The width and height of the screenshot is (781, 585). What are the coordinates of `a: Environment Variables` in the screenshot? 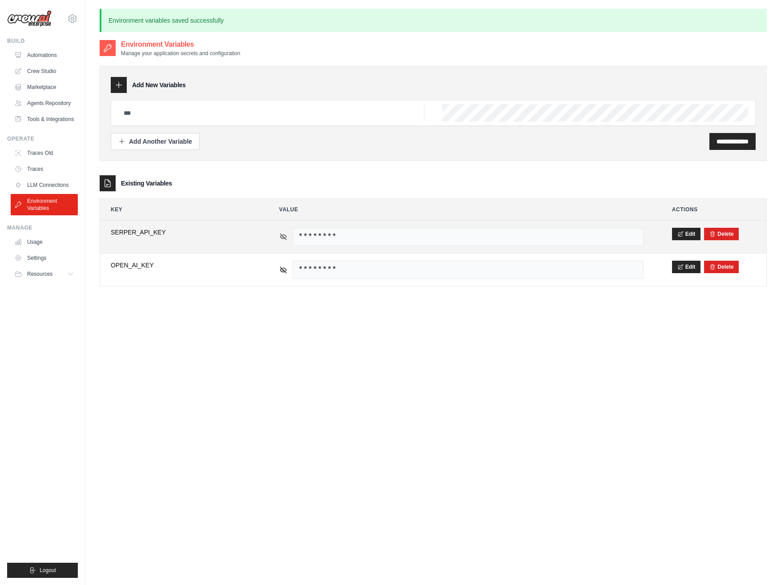 It's located at (44, 205).